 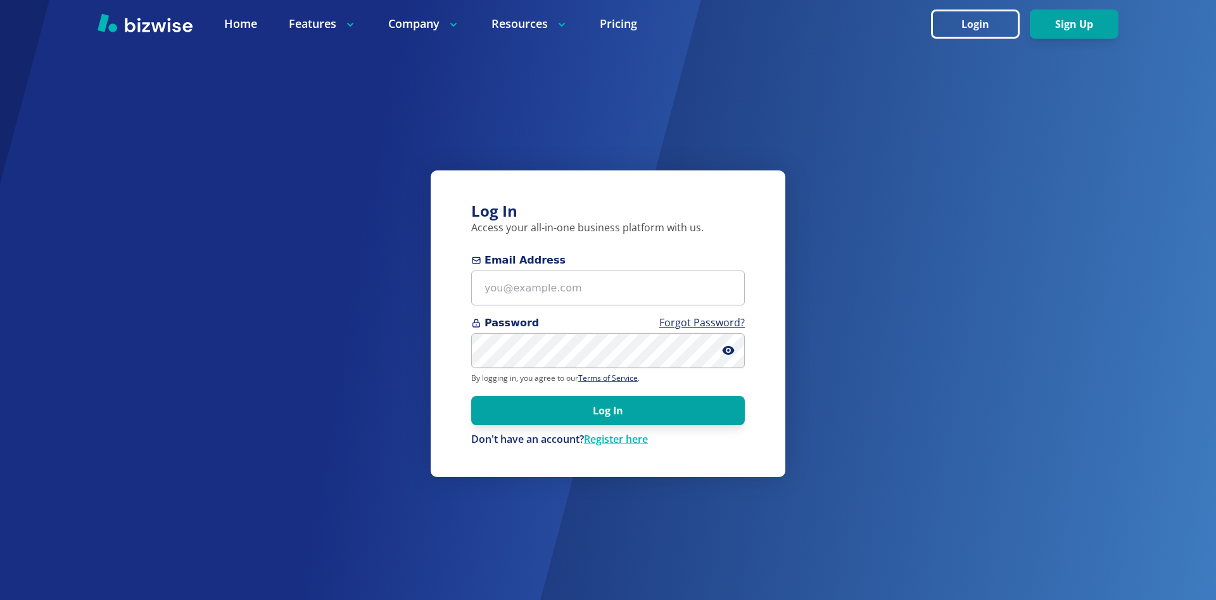 I want to click on p: Company, so click(x=424, y=23).